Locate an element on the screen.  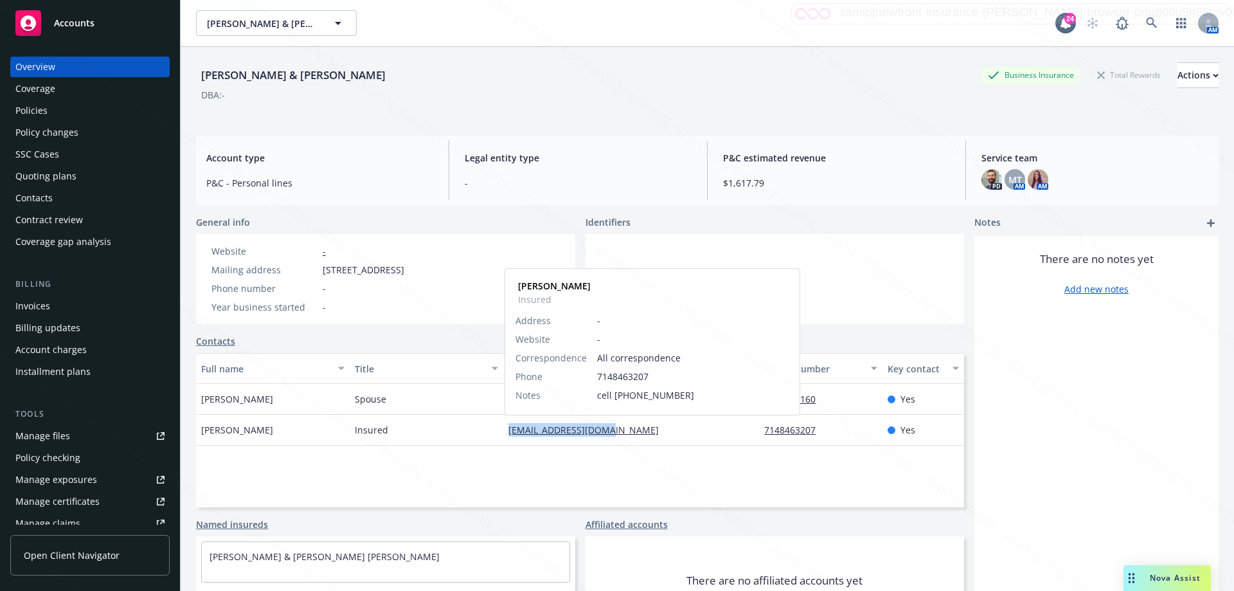
span: Website is located at coordinates (533, 339).